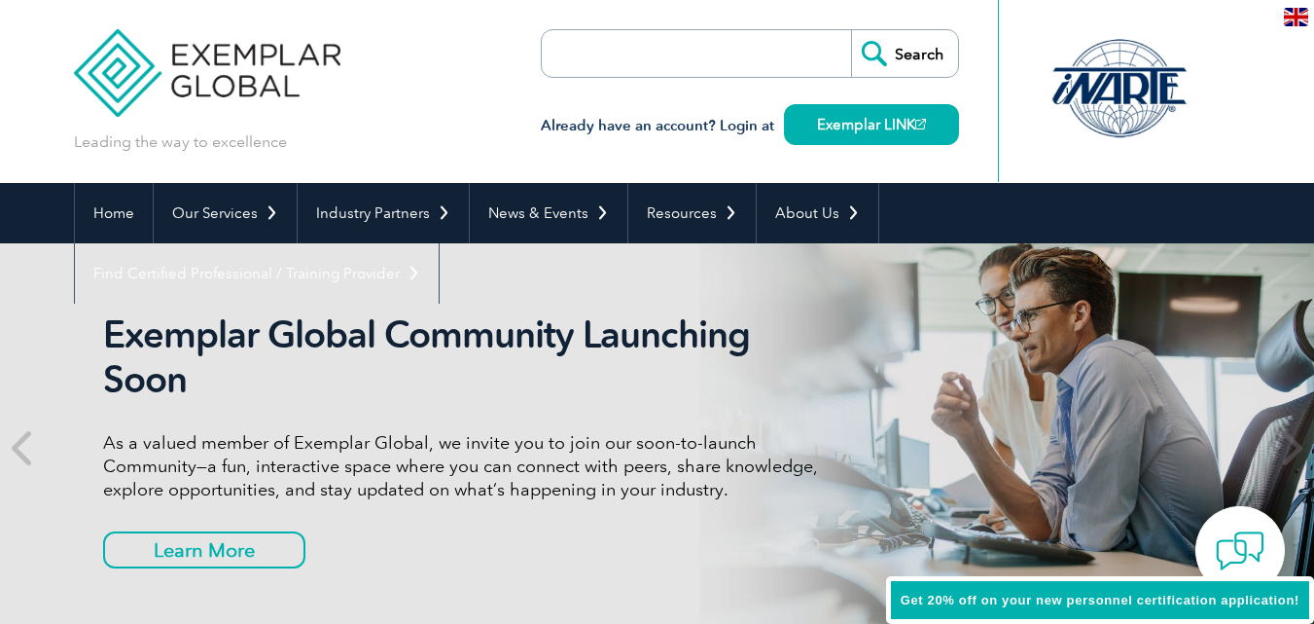 This screenshot has width=1314, height=624. I want to click on a: Learn More, so click(204, 550).